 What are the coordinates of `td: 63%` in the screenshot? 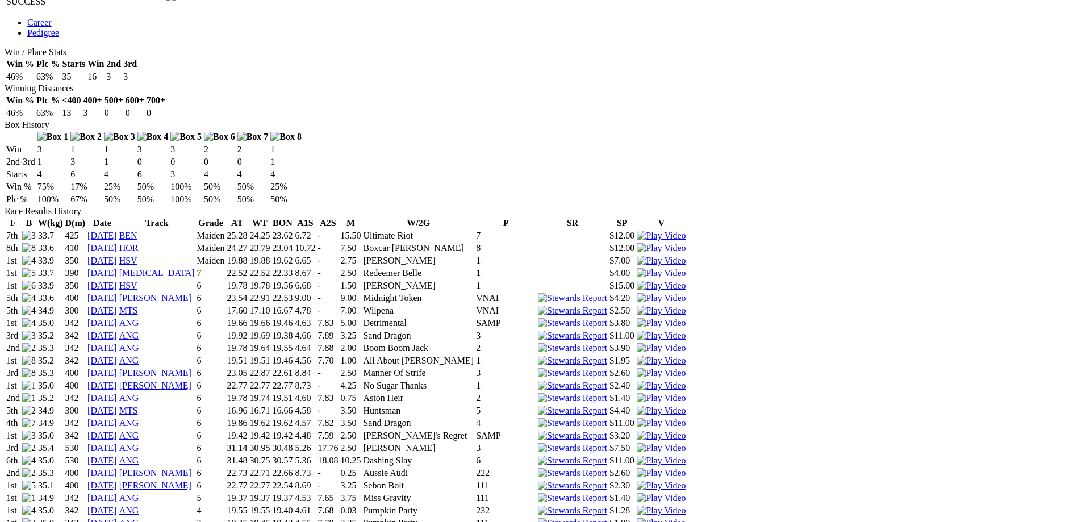 It's located at (48, 77).